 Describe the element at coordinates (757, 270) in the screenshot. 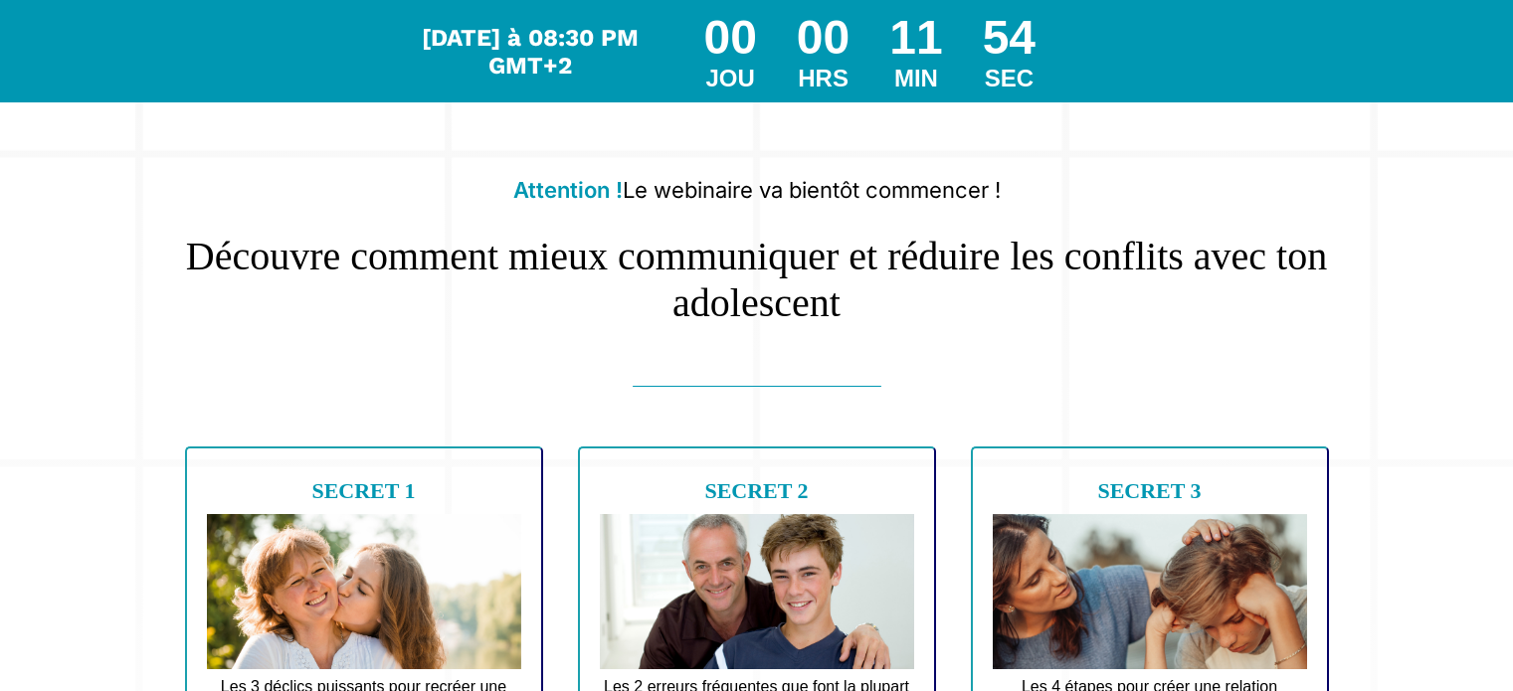

I see `h1: Découvre comment mieux communiquer et réduire les conflits avec ton adolescent` at that location.